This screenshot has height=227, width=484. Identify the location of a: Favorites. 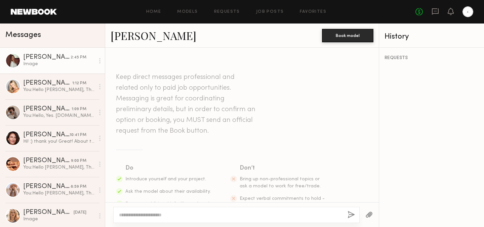
(313, 12).